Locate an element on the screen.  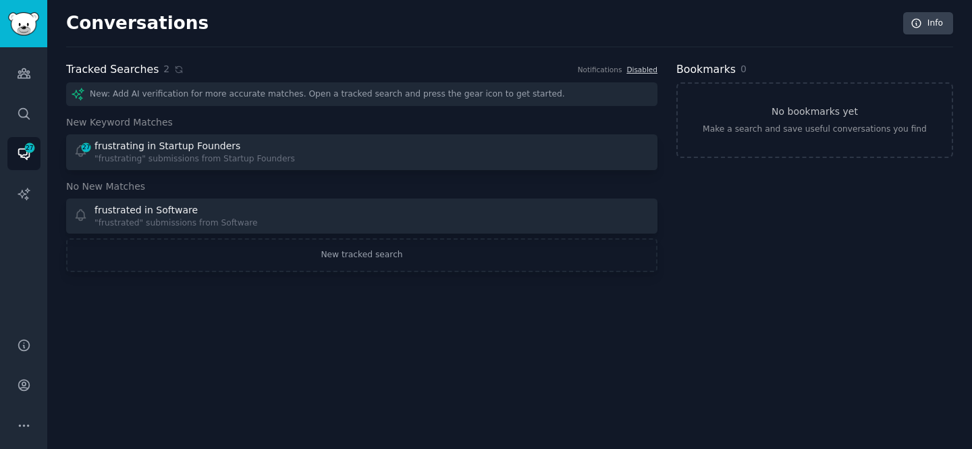
h2: Tracked Searches is located at coordinates (112, 69).